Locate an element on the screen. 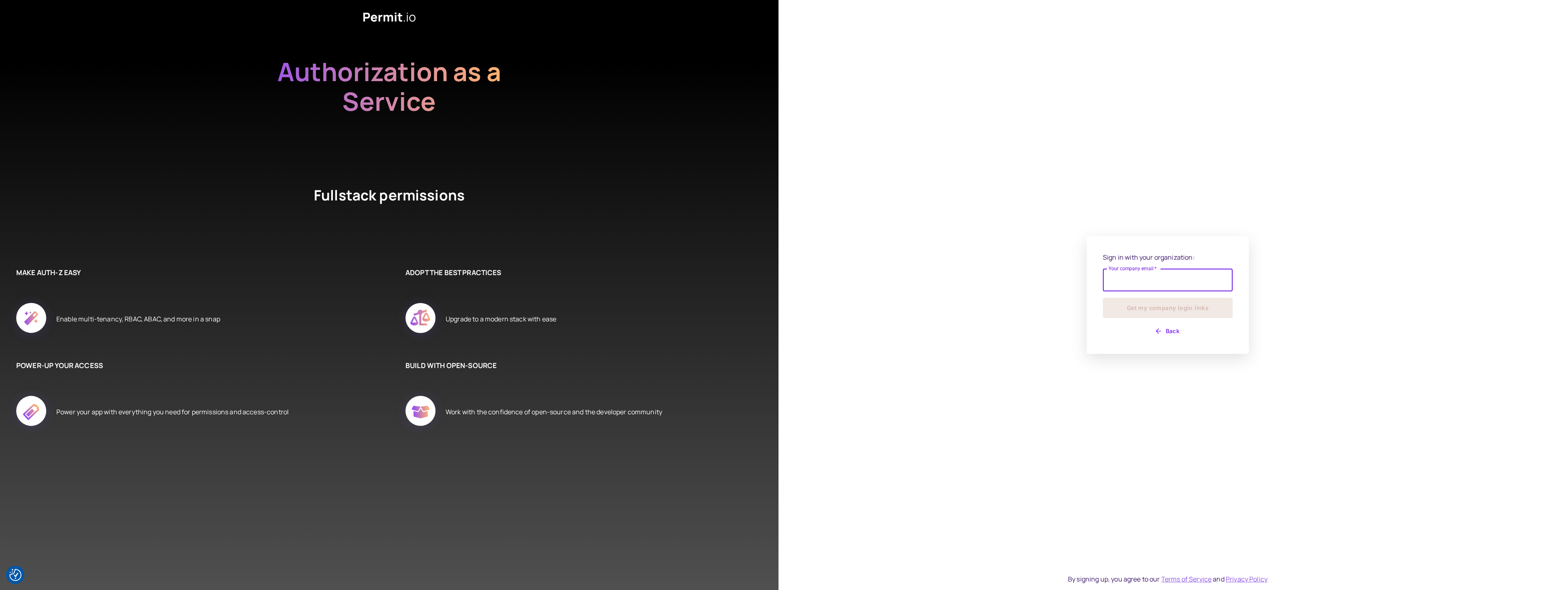  a: Privacy Policy is located at coordinates (1247, 579).